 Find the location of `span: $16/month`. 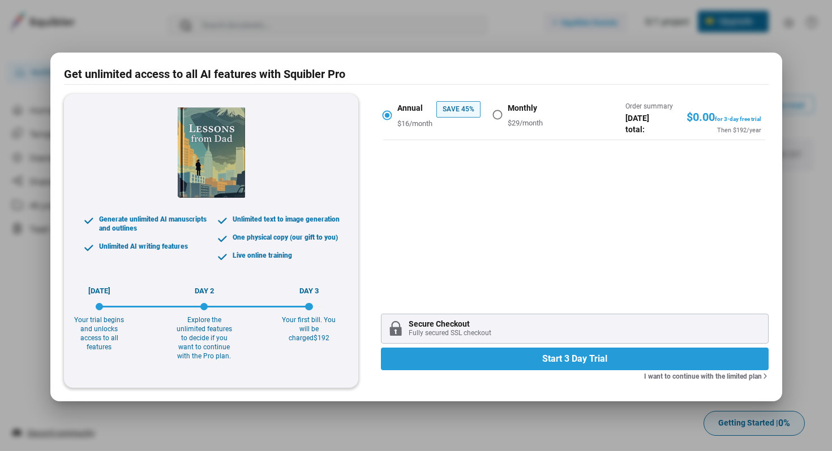

span: $16/month is located at coordinates (415, 122).